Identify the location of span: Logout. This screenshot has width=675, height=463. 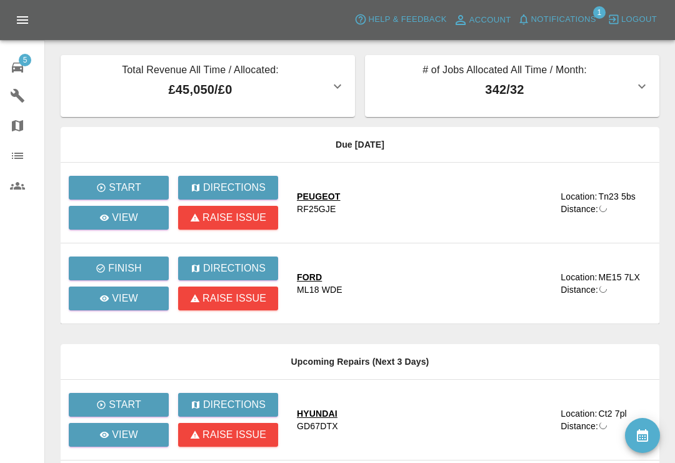
(639, 19).